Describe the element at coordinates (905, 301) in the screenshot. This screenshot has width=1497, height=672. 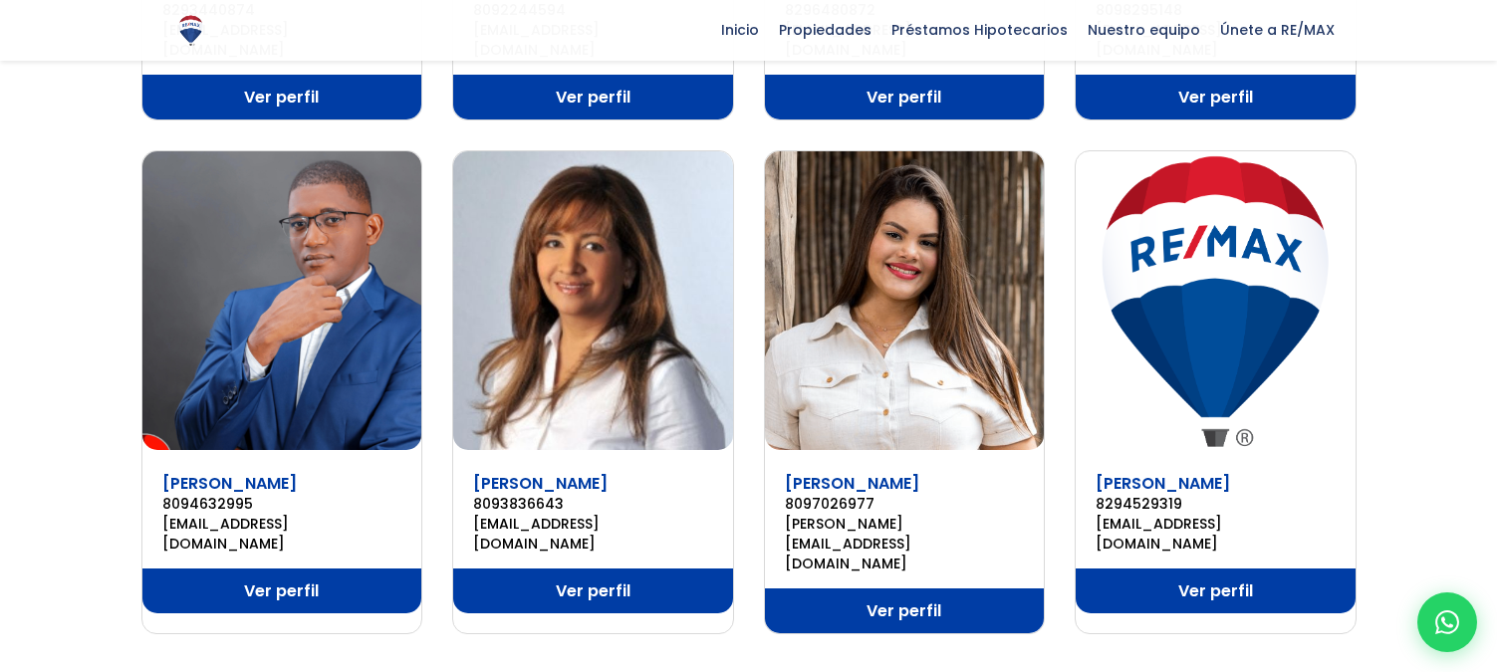
I see `img: Diana Pichardo` at that location.